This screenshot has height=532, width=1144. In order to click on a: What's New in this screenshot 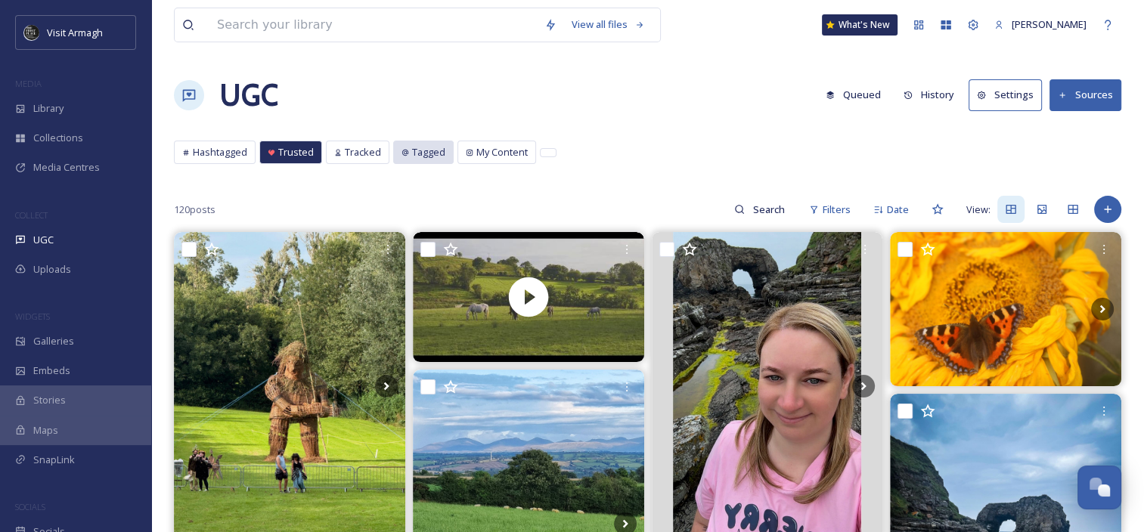, I will do `click(860, 25)`.